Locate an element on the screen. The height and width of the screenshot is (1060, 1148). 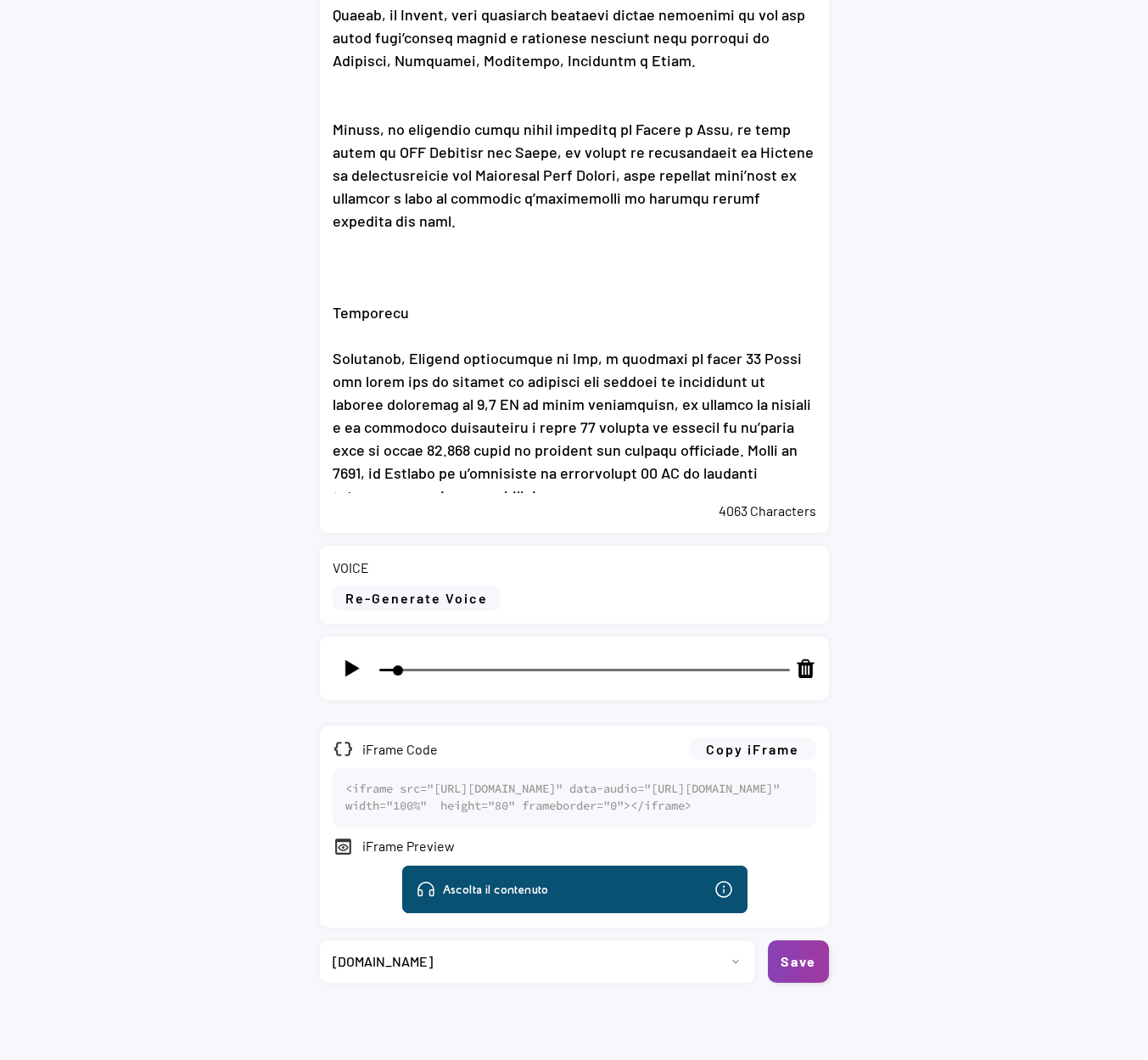
div: Ascolta il contenuto is located at coordinates (167, 23).